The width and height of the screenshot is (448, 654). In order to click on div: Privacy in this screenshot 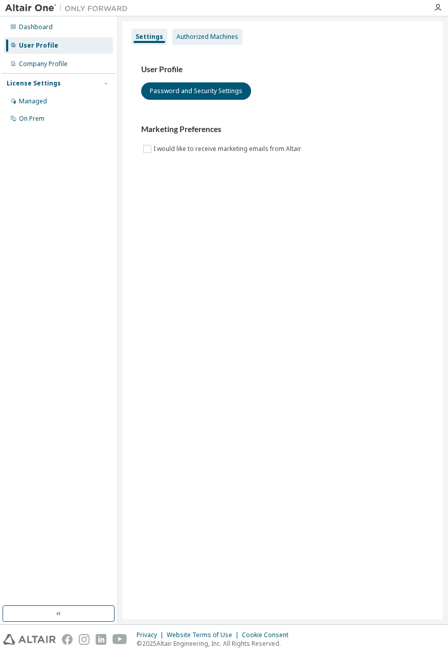, I will do `click(151, 635)`.